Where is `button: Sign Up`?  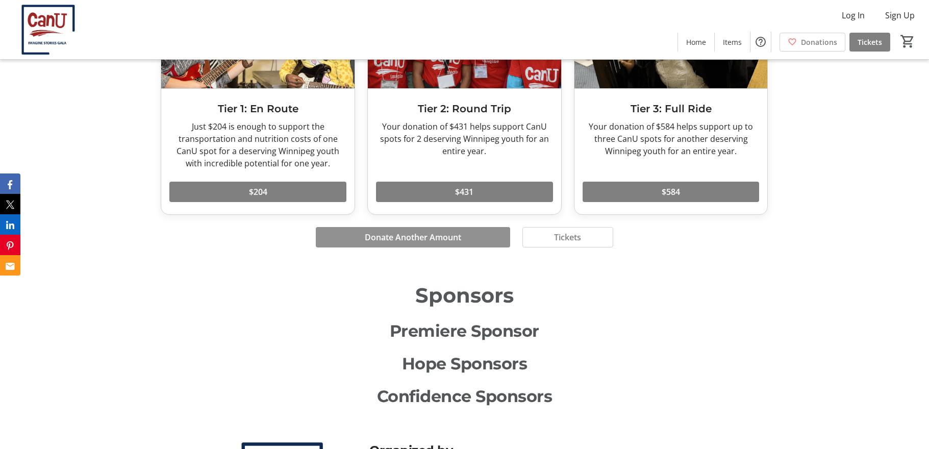
button: Sign Up is located at coordinates (900, 15).